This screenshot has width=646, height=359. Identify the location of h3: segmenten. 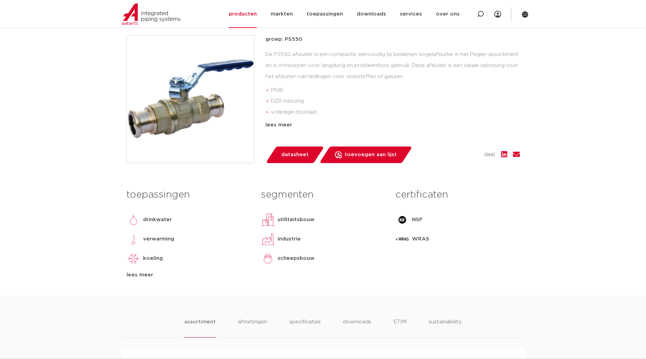
(323, 195).